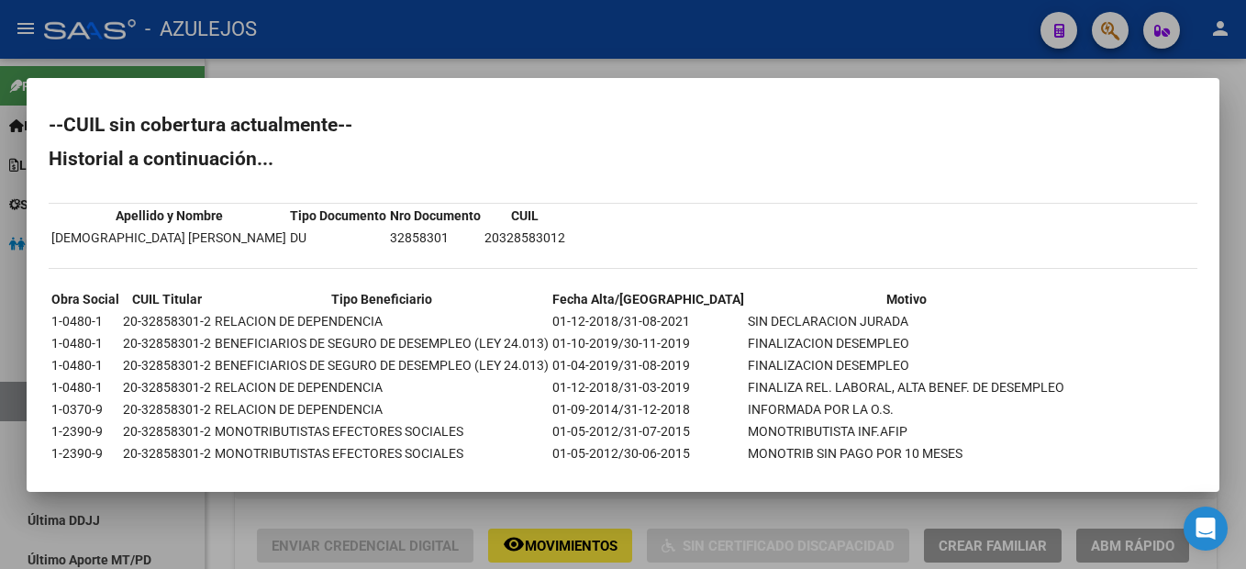 This screenshot has height=569, width=1246. What do you see at coordinates (648, 431) in the screenshot?
I see `td: 01-05-2012/31-07-2015` at bounding box center [648, 431].